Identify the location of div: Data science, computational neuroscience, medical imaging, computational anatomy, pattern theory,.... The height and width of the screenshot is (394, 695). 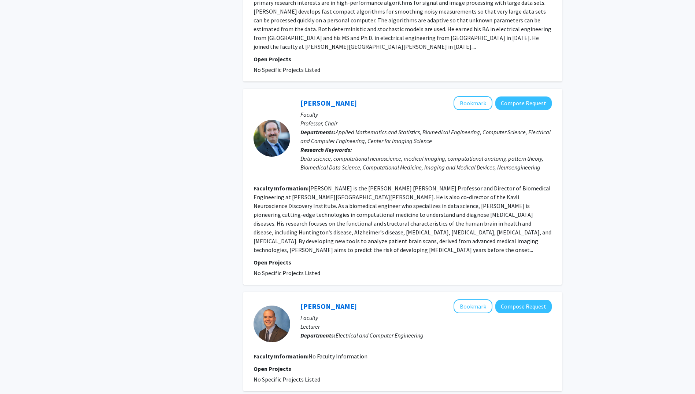
(426, 163).